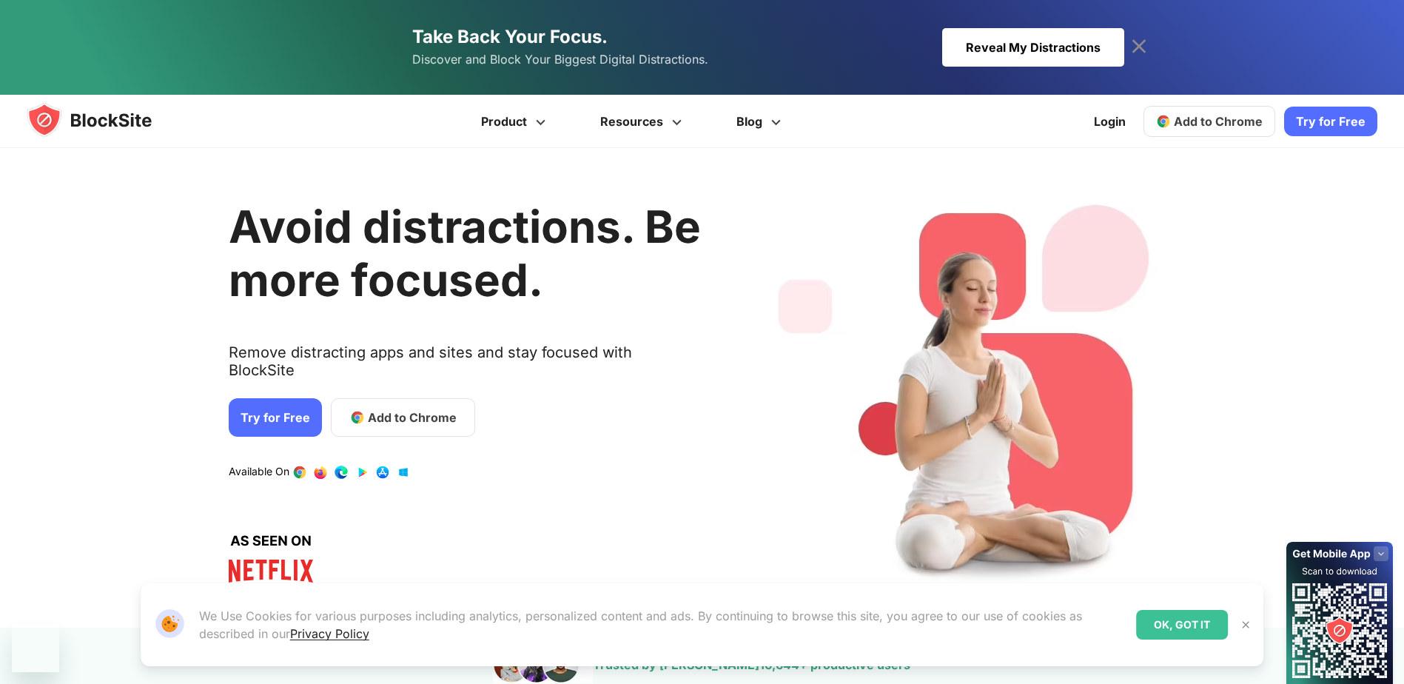 The image size is (1404, 684). I want to click on text: Remove distracting apps and sites and stay focused with BlockSite, so click(465, 367).